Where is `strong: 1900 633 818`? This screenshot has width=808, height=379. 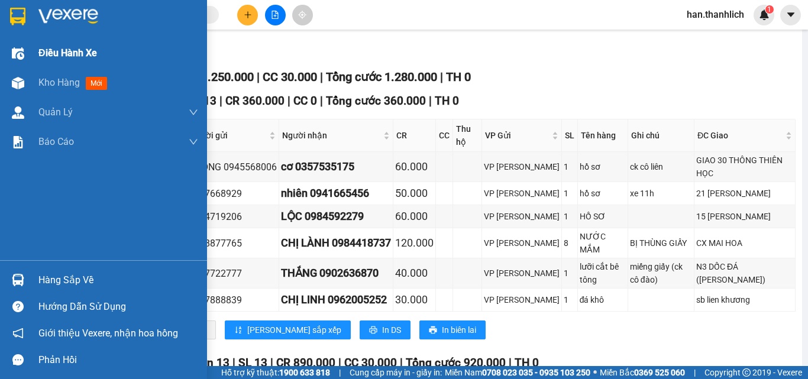 strong: 1900 633 818 is located at coordinates (304, 372).